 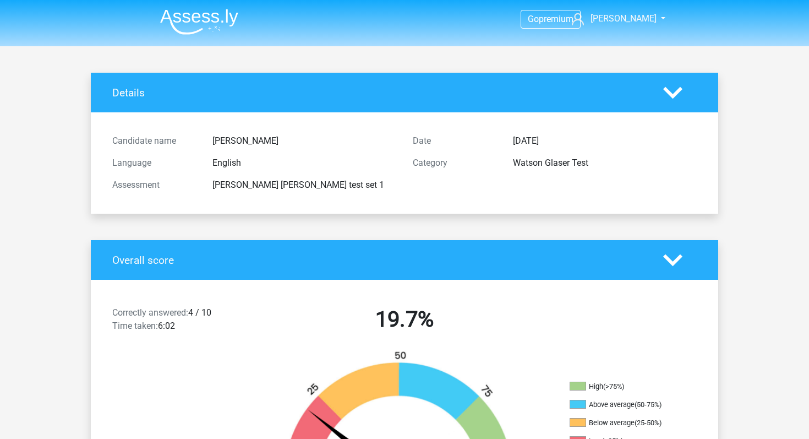 I want to click on div: 4 / 10 6:02, so click(x=179, y=321).